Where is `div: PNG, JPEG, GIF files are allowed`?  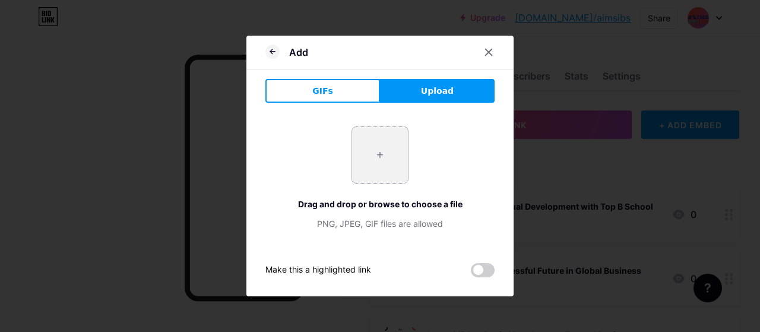 div: PNG, JPEG, GIF files are allowed is located at coordinates (380, 223).